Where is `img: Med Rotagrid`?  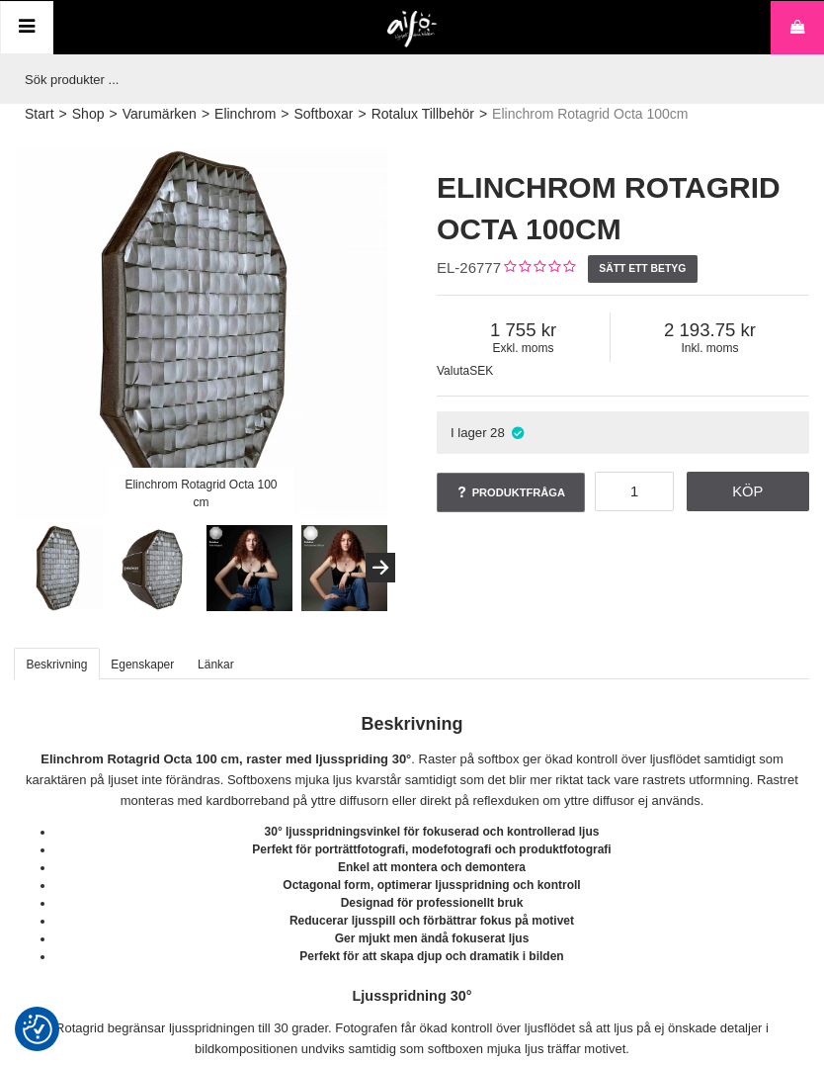 img: Med Rotagrid is located at coordinates (250, 568).